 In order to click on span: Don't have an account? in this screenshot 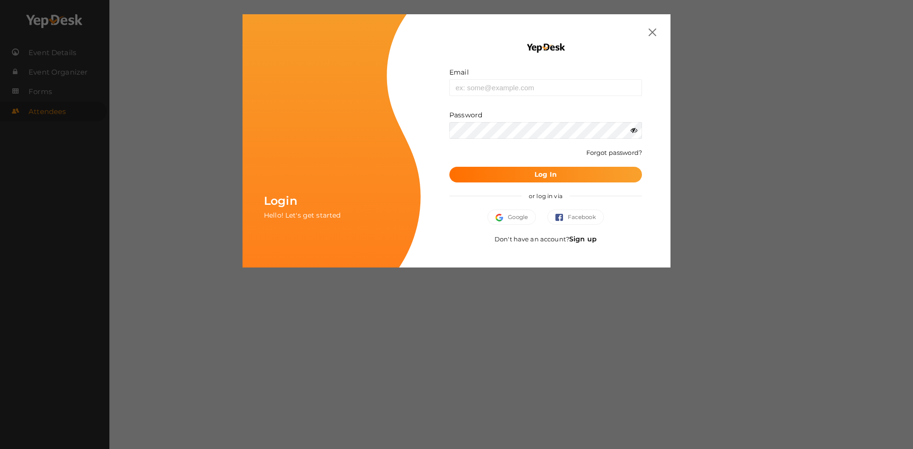, I will do `click(545, 239)`.